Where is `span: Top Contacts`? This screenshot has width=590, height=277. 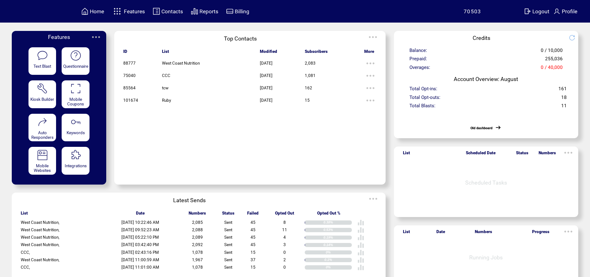
span: Top Contacts is located at coordinates (240, 38).